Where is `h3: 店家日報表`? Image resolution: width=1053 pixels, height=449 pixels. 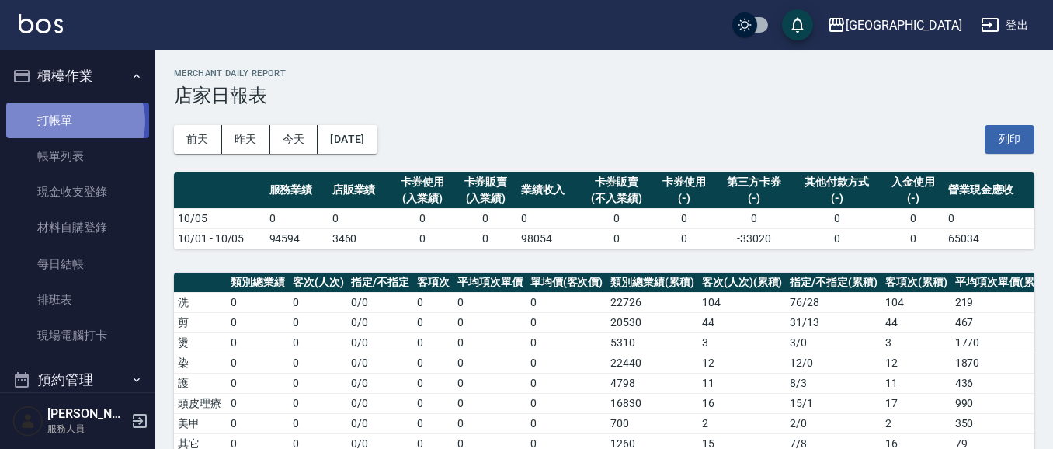 h3: 店家日報表 is located at coordinates (604, 96).